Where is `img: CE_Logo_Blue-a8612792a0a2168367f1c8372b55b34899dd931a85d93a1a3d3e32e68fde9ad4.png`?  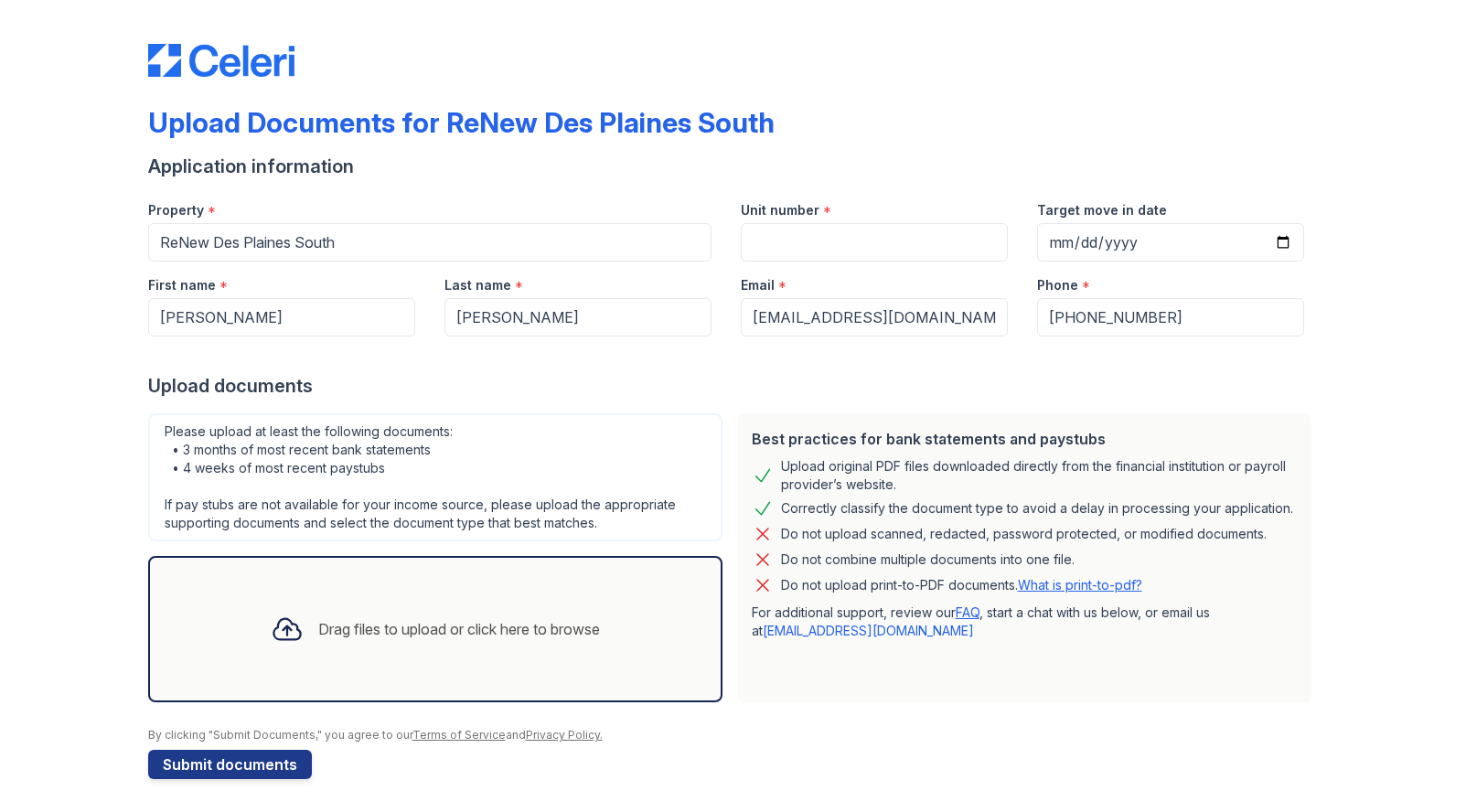 img: CE_Logo_Blue-a8612792a0a2168367f1c8372b55b34899dd931a85d93a1a3d3e32e68fde9ad4.png is located at coordinates (221, 60).